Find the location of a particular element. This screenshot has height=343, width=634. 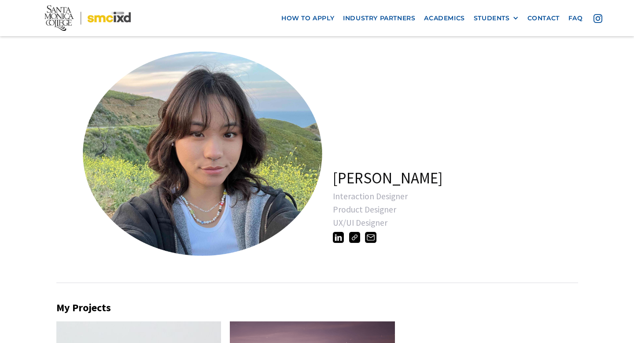

a: open lightbox is located at coordinates (182, 152).